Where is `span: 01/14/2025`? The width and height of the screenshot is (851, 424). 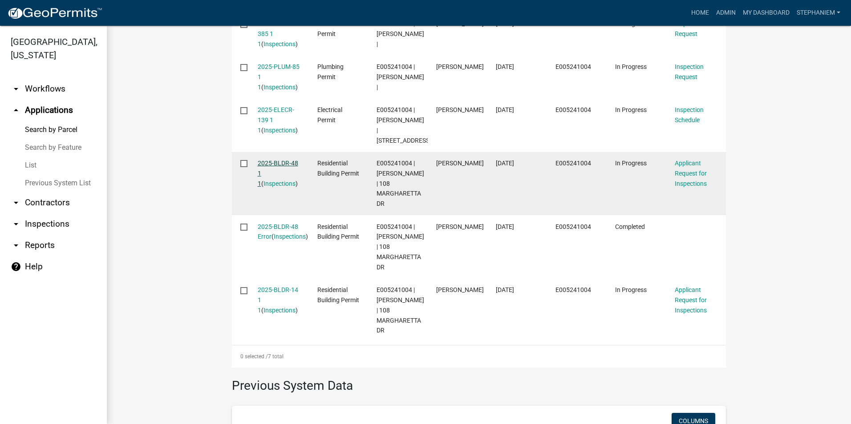
span: 01/14/2025 is located at coordinates (505, 290).